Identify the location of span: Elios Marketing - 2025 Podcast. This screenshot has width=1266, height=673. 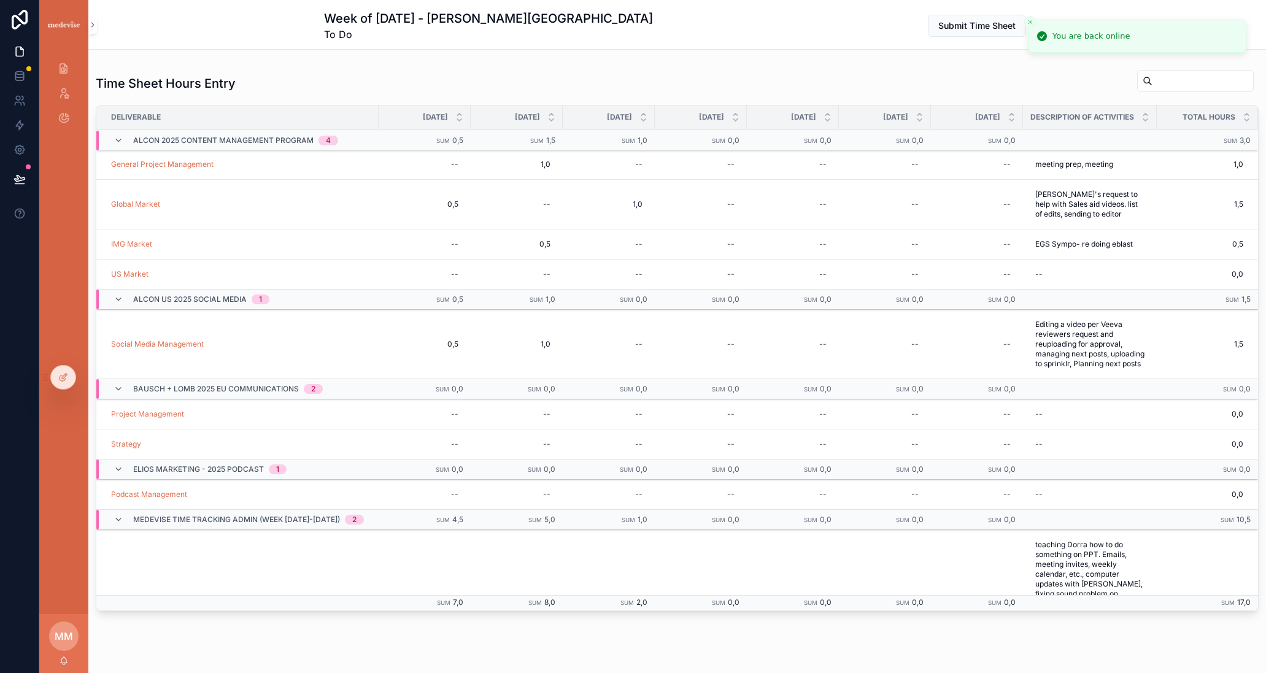
(198, 470).